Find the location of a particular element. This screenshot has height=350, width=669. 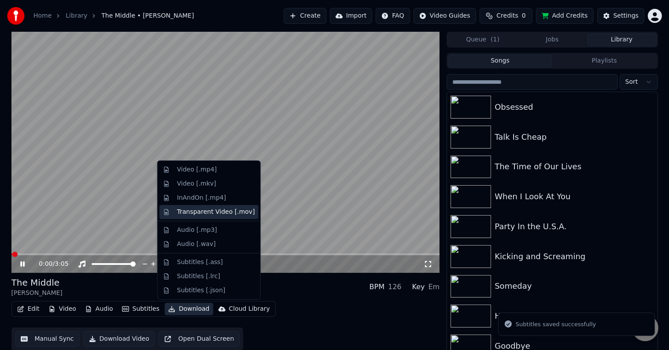

div: Kicking and Screaming is located at coordinates (574, 256).